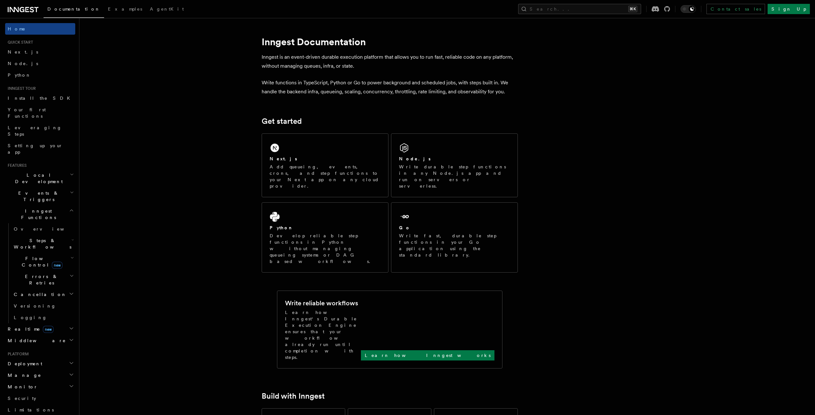 This screenshot has width=815, height=415. Describe the element at coordinates (40, 329) in the screenshot. I see `button: Realtimenew` at that location.